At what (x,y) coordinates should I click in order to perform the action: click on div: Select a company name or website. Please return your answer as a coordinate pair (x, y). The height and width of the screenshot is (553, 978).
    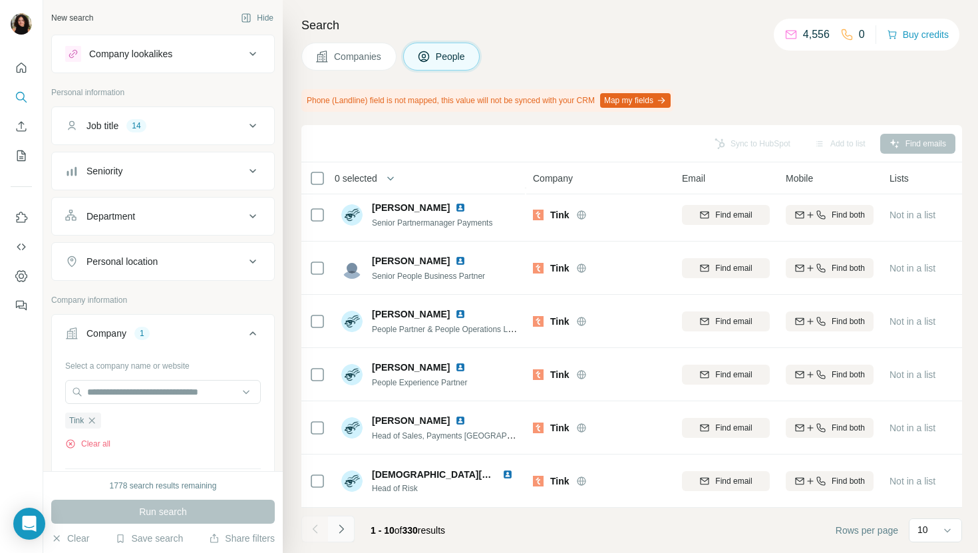
    Looking at the image, I should click on (163, 363).